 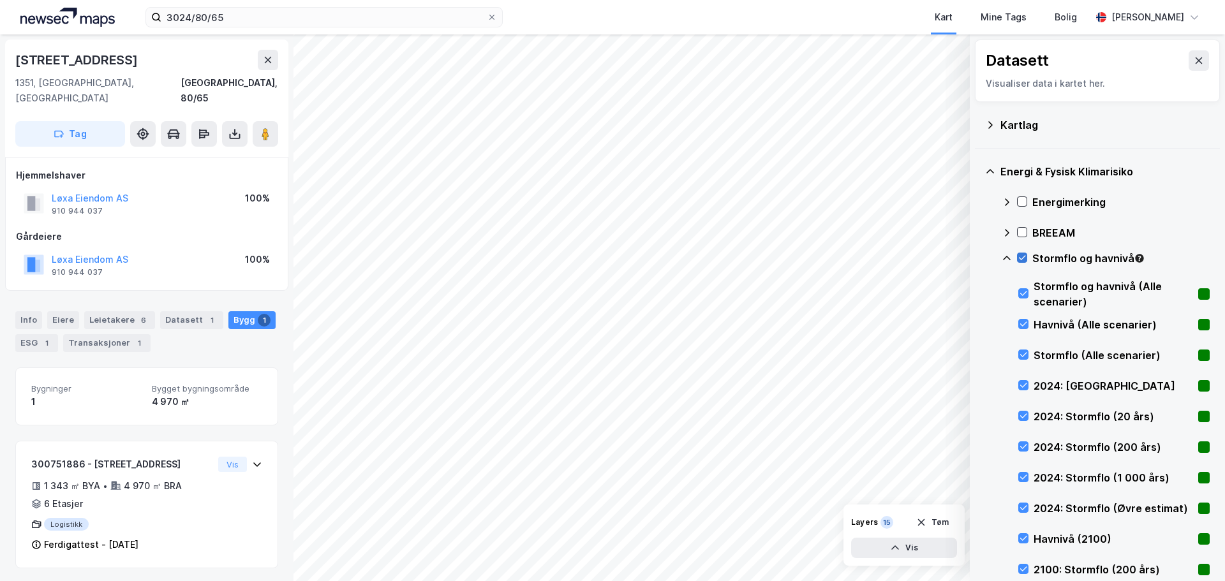 I want to click on div: Gårdeiere, so click(x=147, y=237).